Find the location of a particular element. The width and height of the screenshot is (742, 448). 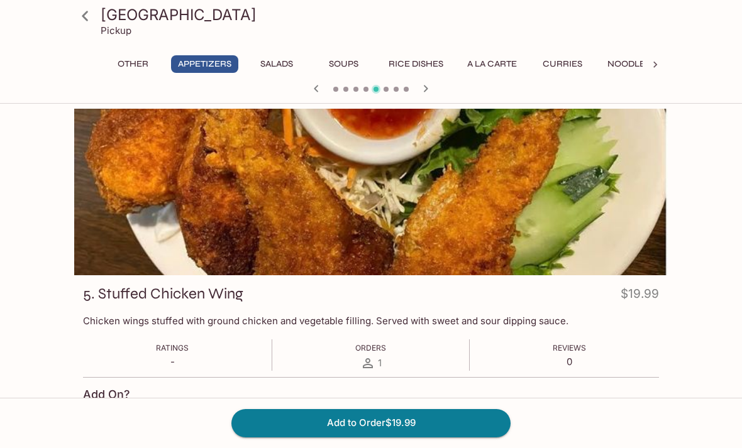

button: Other is located at coordinates (133, 64).